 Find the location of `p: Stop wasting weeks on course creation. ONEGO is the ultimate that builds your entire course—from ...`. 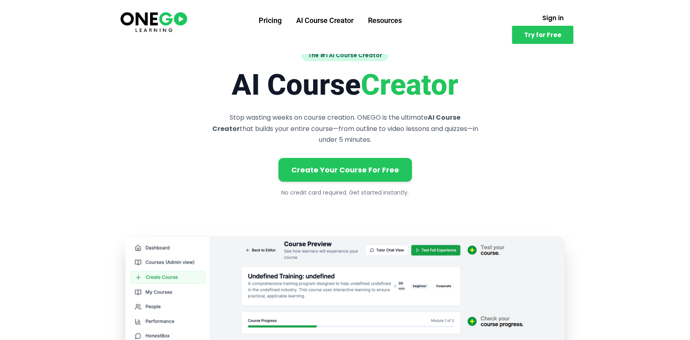

p: Stop wasting weeks on course creation. ONEGO is the ultimate that builds your entire course—from ... is located at coordinates (345, 129).